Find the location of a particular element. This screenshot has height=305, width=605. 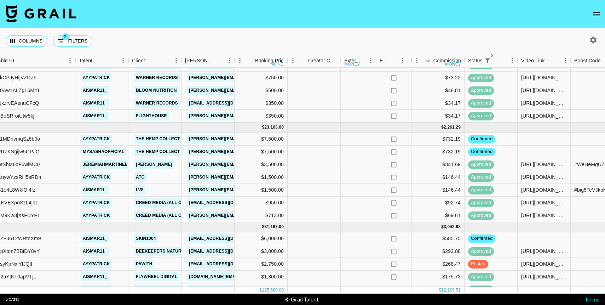

div: $500.00 is located at coordinates (261, 91).